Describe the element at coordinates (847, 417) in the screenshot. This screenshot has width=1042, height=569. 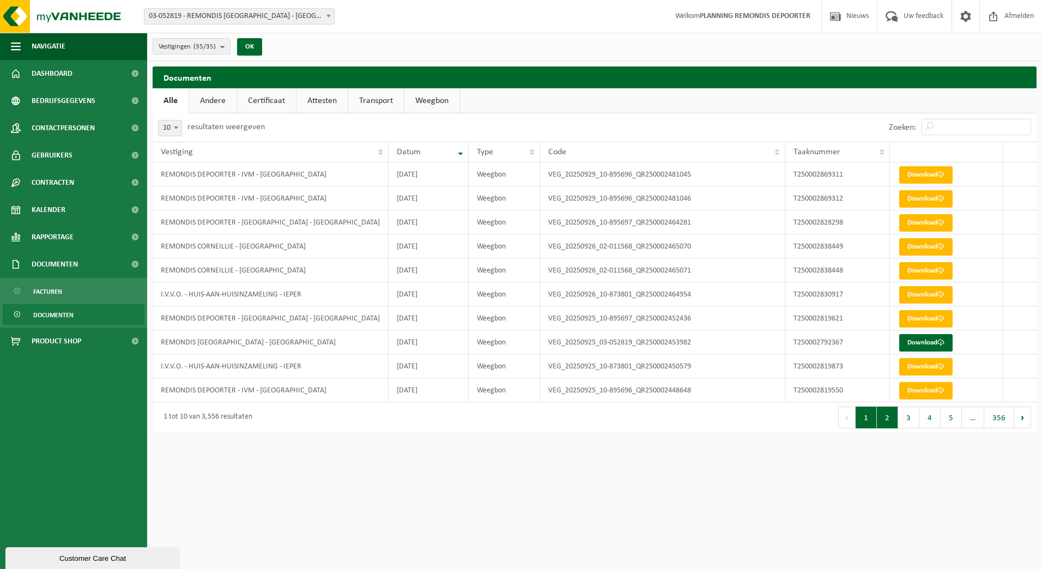
I see `button: Previous` at that location.